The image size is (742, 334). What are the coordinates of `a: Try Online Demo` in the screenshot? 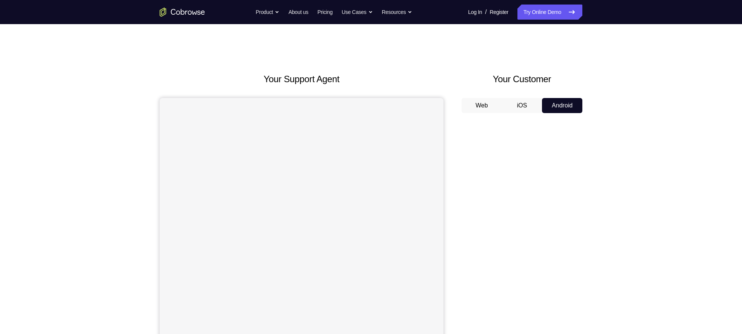 It's located at (550, 12).